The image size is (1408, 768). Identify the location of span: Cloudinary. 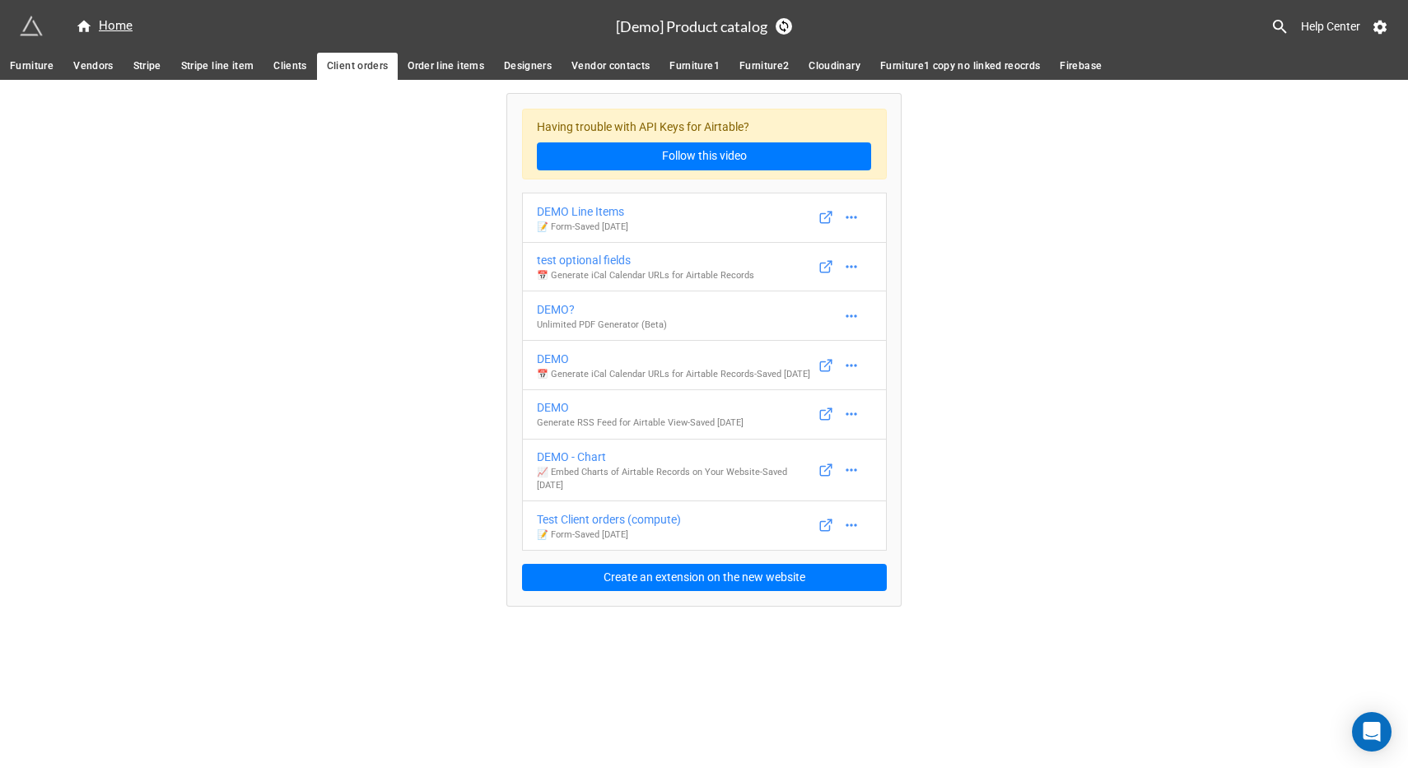
(834, 66).